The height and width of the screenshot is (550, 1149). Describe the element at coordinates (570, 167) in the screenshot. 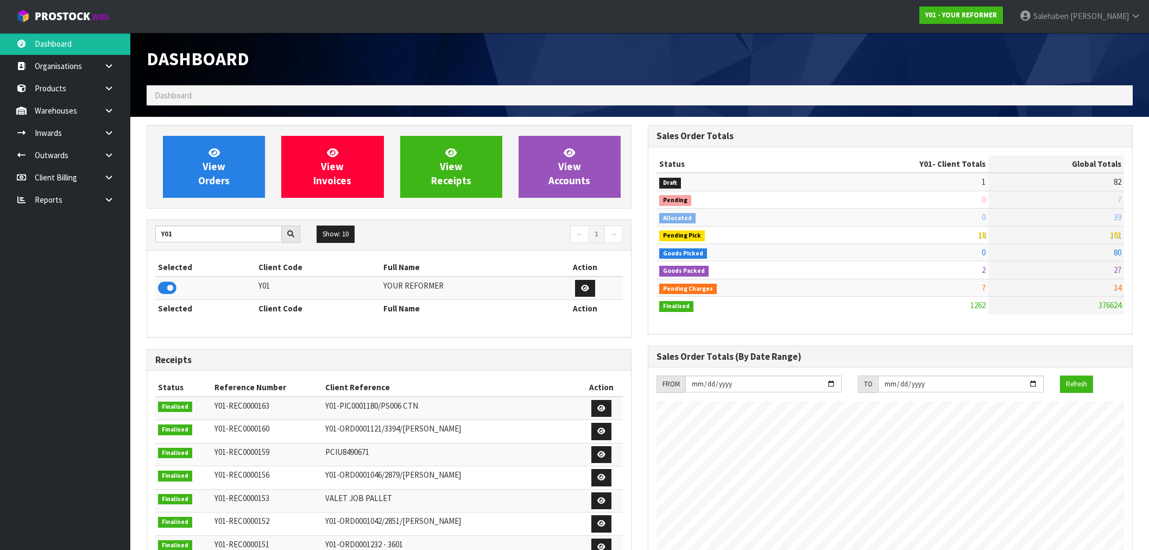

I see `a: ViewAccounts` at that location.